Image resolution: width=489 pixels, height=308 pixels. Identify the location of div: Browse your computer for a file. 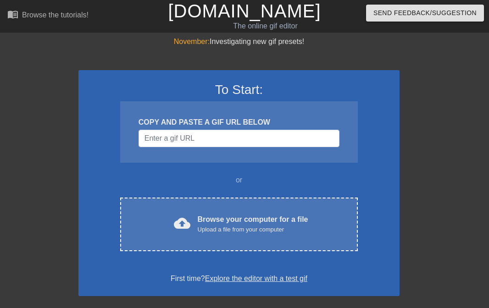
(253, 224).